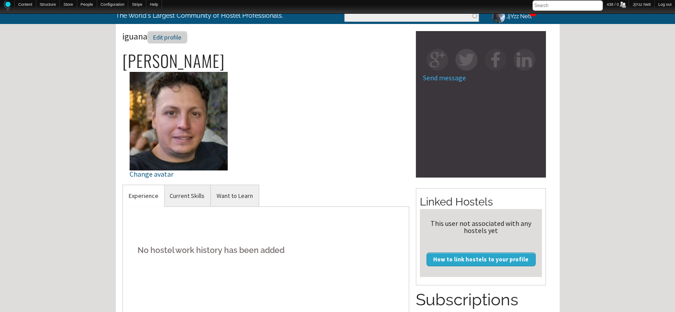  What do you see at coordinates (568, 5) in the screenshot?
I see `input: Search` at bounding box center [568, 5].